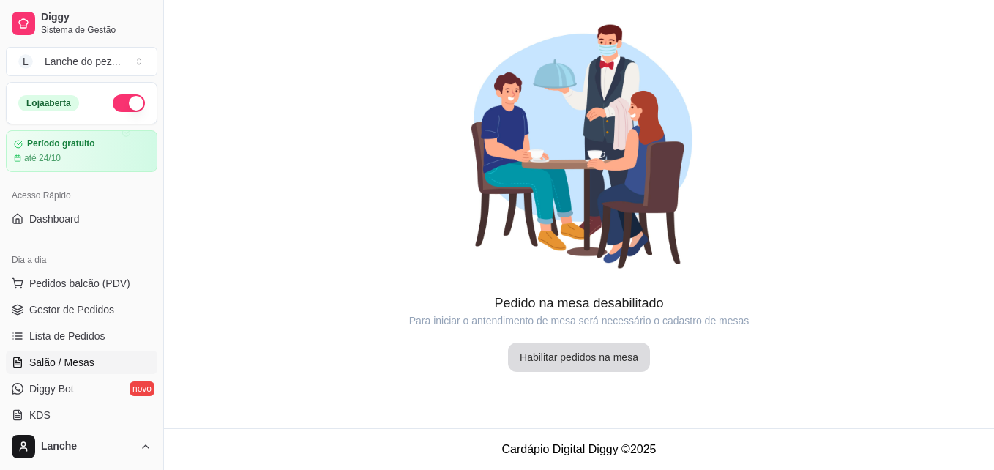 The width and height of the screenshot is (994, 470). What do you see at coordinates (80, 283) in the screenshot?
I see `span: Pedidos balcão (PDV)` at bounding box center [80, 283].